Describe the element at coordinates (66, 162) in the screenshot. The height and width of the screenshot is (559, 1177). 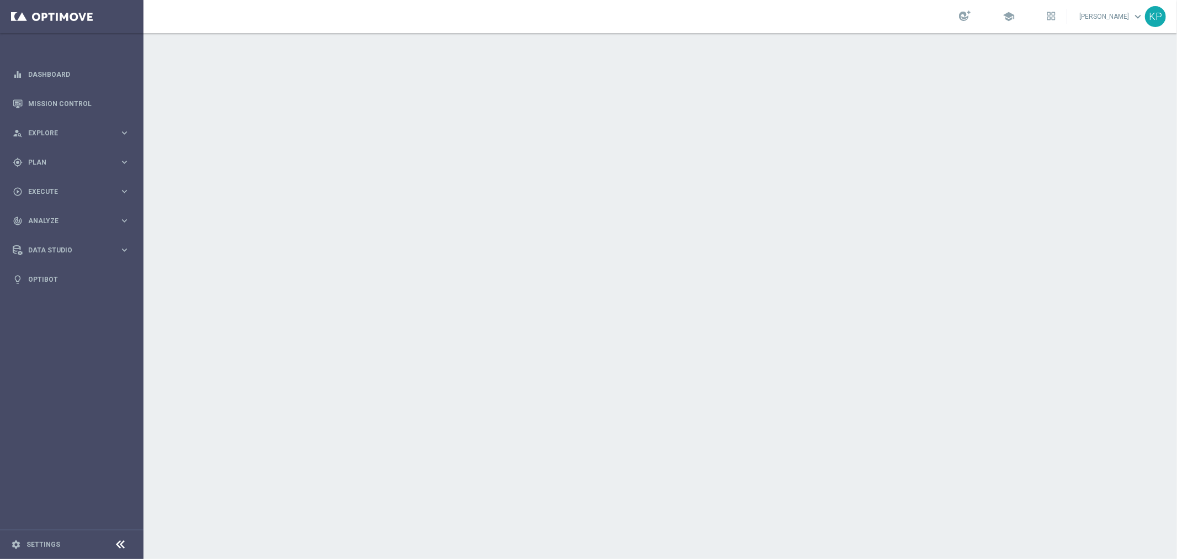
I see `div: Plan` at that location.